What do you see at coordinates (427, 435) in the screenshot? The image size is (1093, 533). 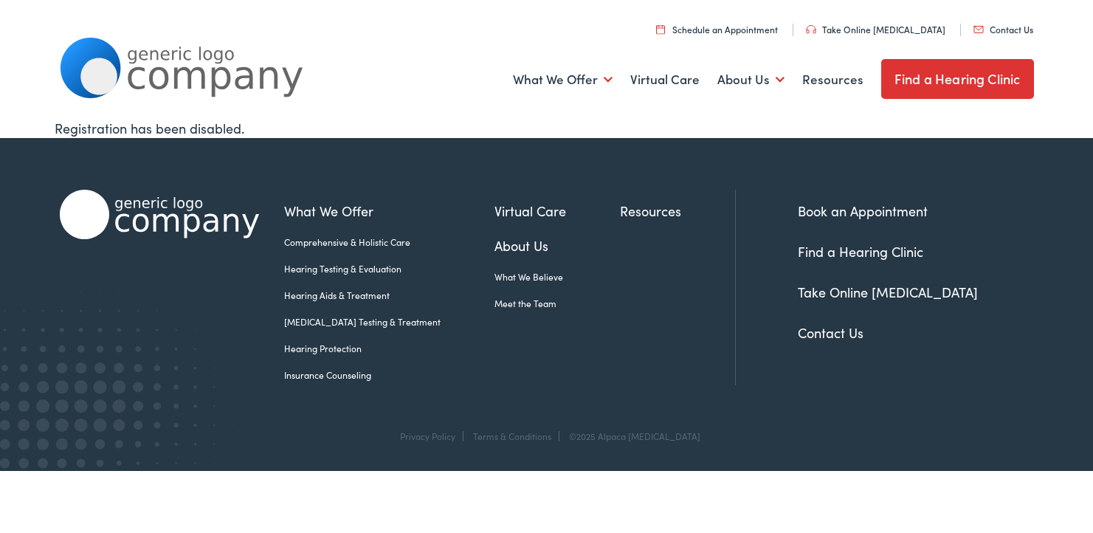 I see `a: Privacy Policy` at bounding box center [427, 435].